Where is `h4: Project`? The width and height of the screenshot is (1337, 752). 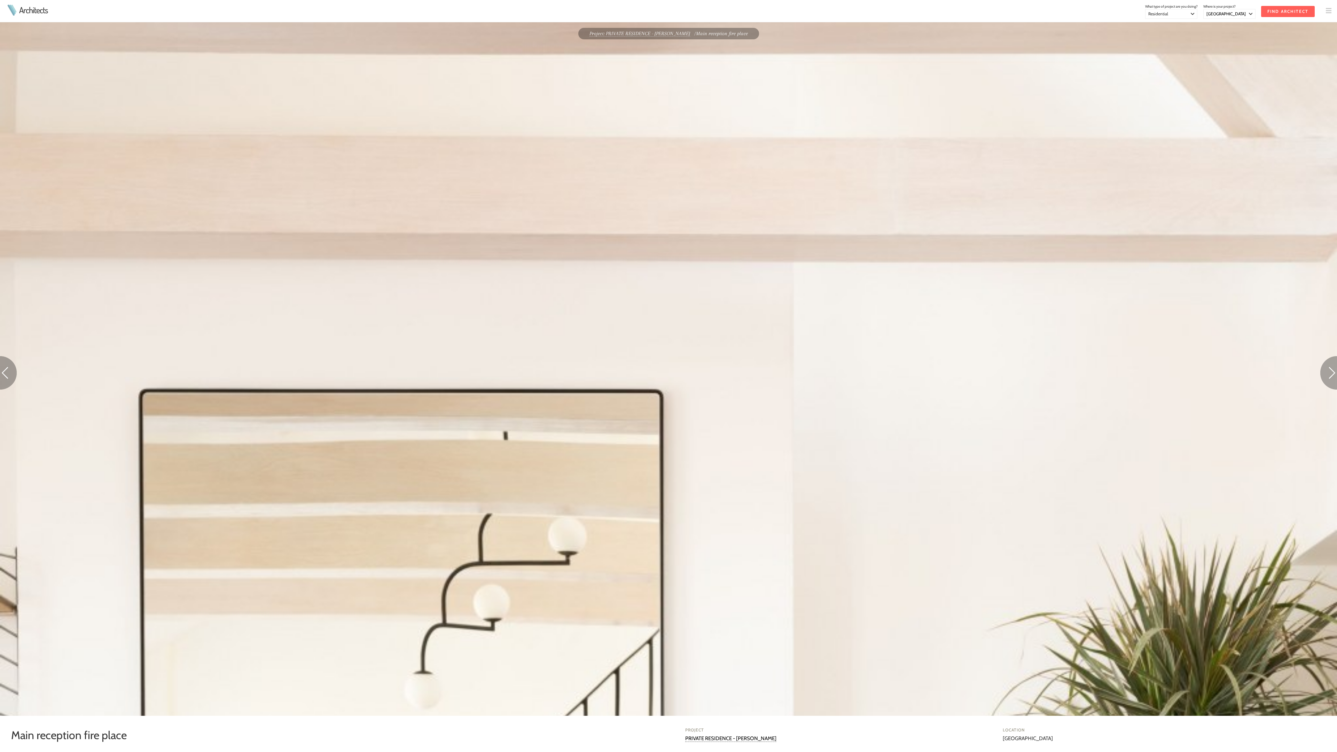
h4: Project is located at coordinates (841, 730).